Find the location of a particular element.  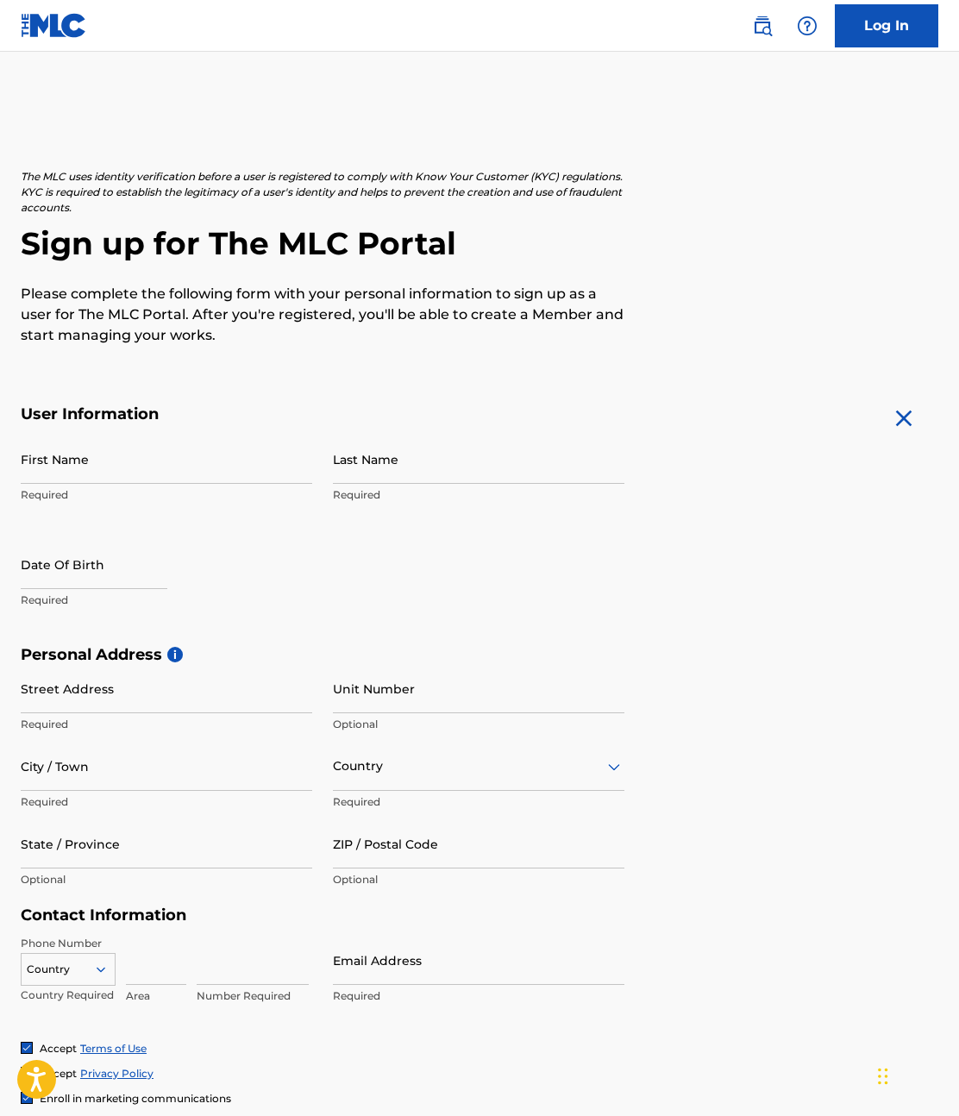

div: Arrastrar is located at coordinates (883, 1076).